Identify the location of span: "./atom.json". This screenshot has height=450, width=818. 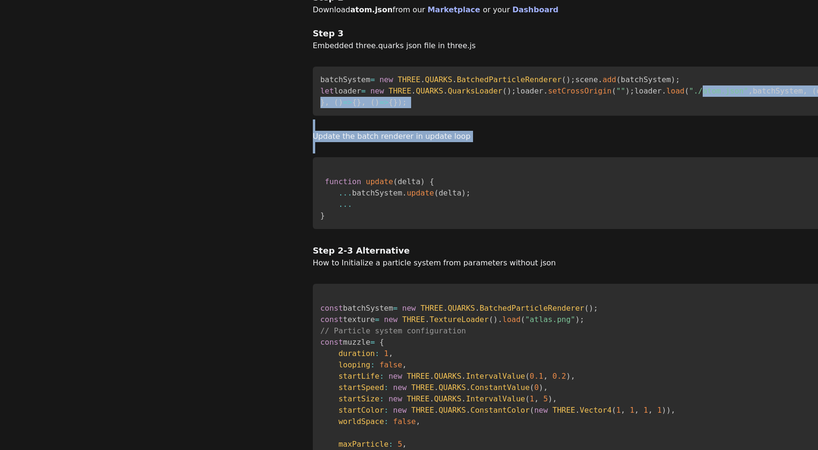
(718, 91).